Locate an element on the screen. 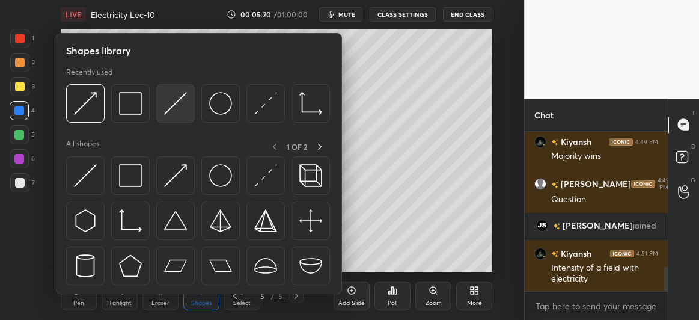 This screenshot has width=699, height=320. div: Eraser is located at coordinates (161, 303).